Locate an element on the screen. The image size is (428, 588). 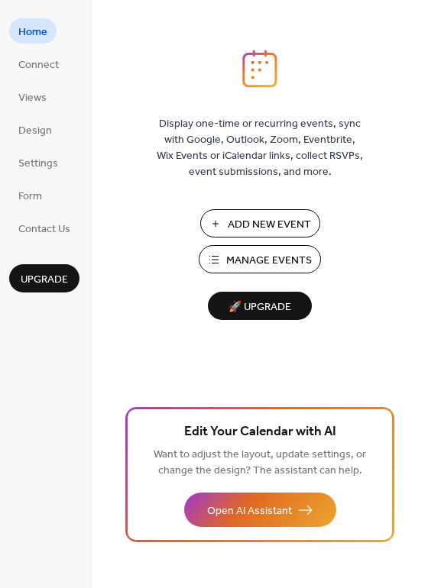
span: Upgrade is located at coordinates (44, 280).